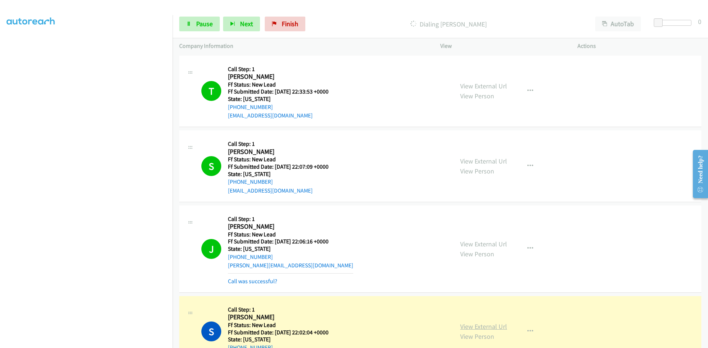  Describe the element at coordinates (241, 24) in the screenshot. I see `button: Next` at that location.